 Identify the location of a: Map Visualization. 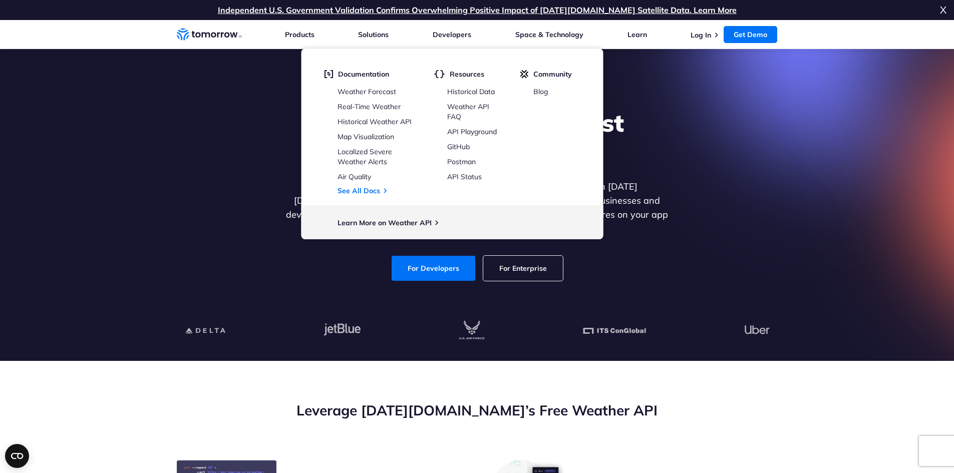
(366, 137).